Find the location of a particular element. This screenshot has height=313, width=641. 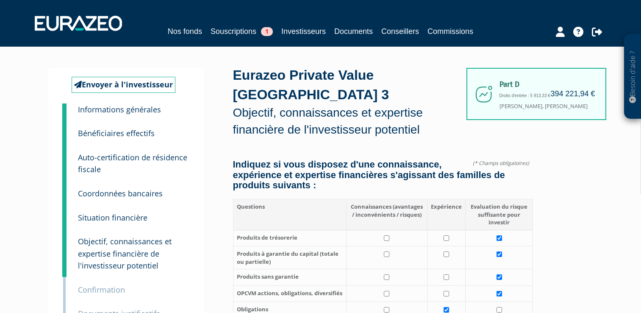

th: Expérience is located at coordinates (446, 214).